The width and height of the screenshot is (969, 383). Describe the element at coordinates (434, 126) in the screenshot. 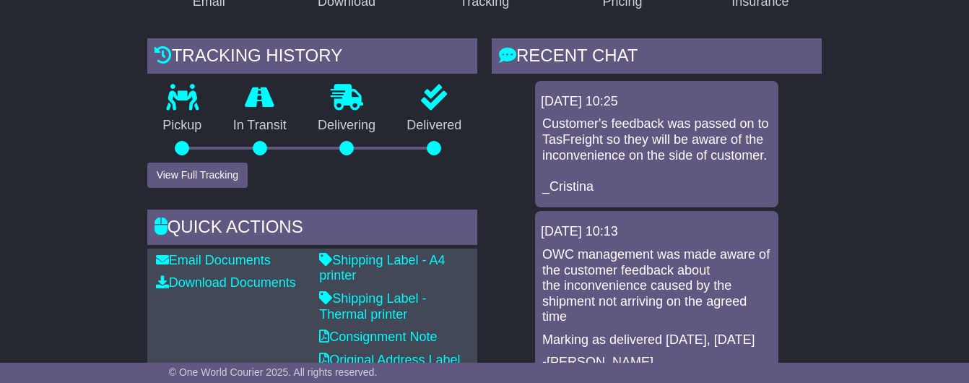

I see `p: Delivered` at that location.